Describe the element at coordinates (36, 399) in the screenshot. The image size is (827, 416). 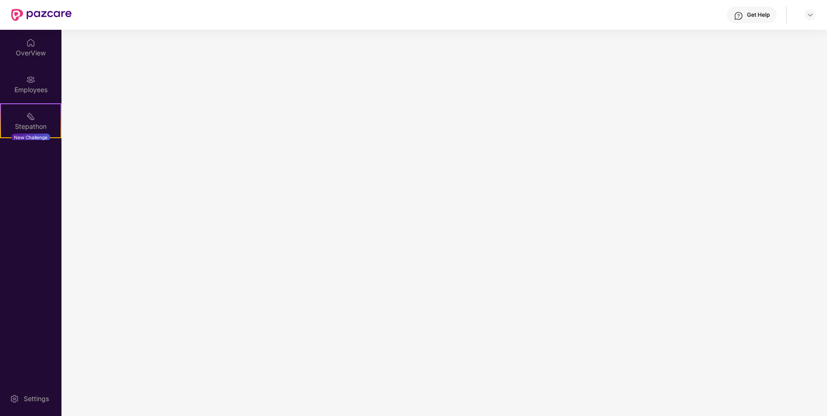
I see `div: Settings` at that location.